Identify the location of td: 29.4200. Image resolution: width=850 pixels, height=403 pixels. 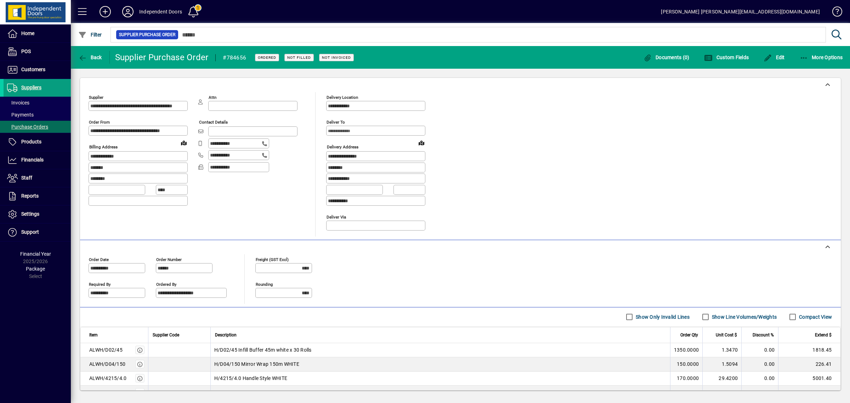
(722, 379).